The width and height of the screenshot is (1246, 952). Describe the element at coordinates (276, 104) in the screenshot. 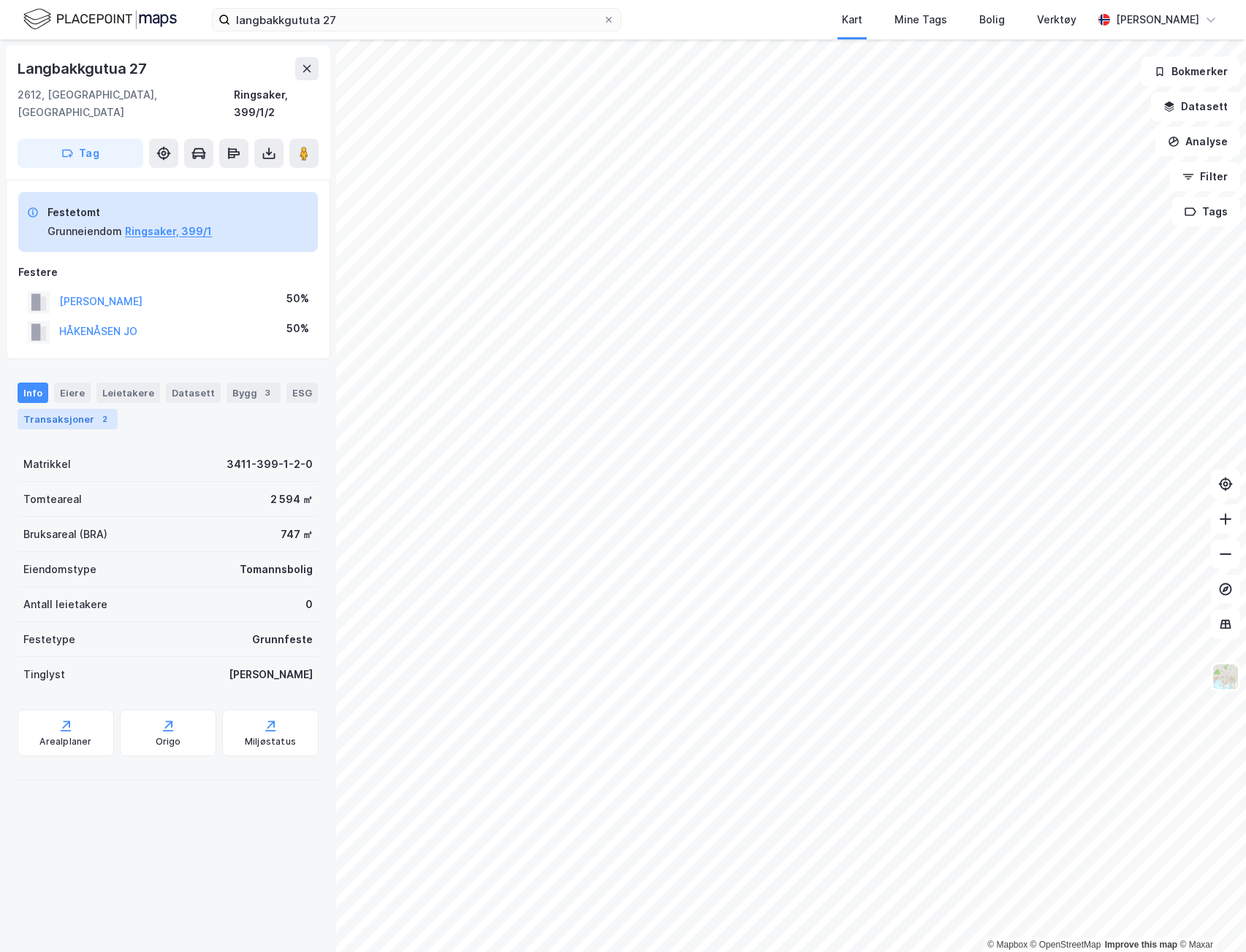

I see `div: Ringsaker, 399/1/2` at that location.